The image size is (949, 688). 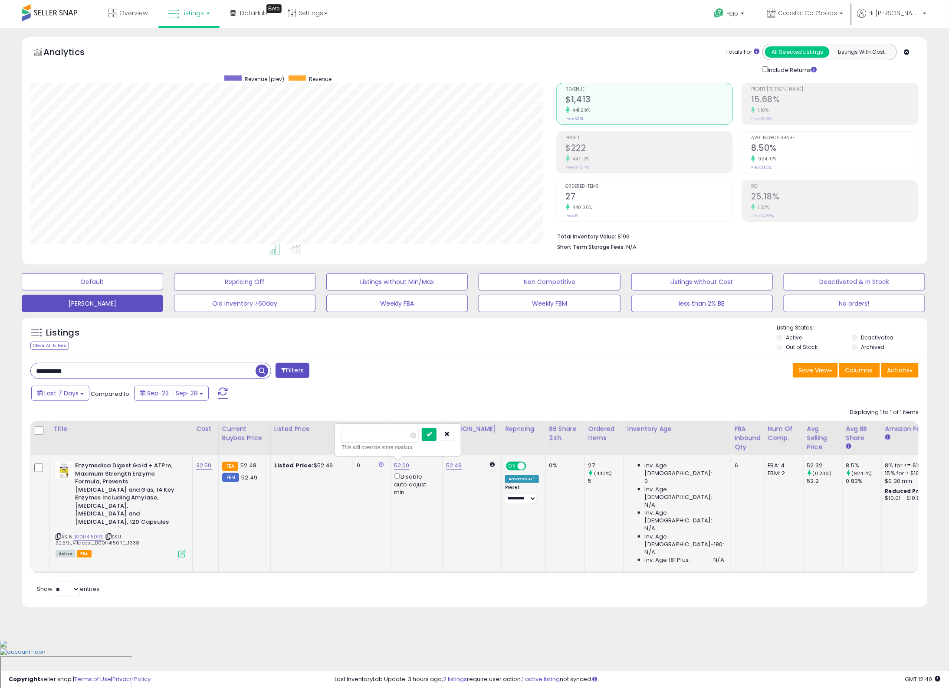 I want to click on button: Default, so click(x=92, y=282).